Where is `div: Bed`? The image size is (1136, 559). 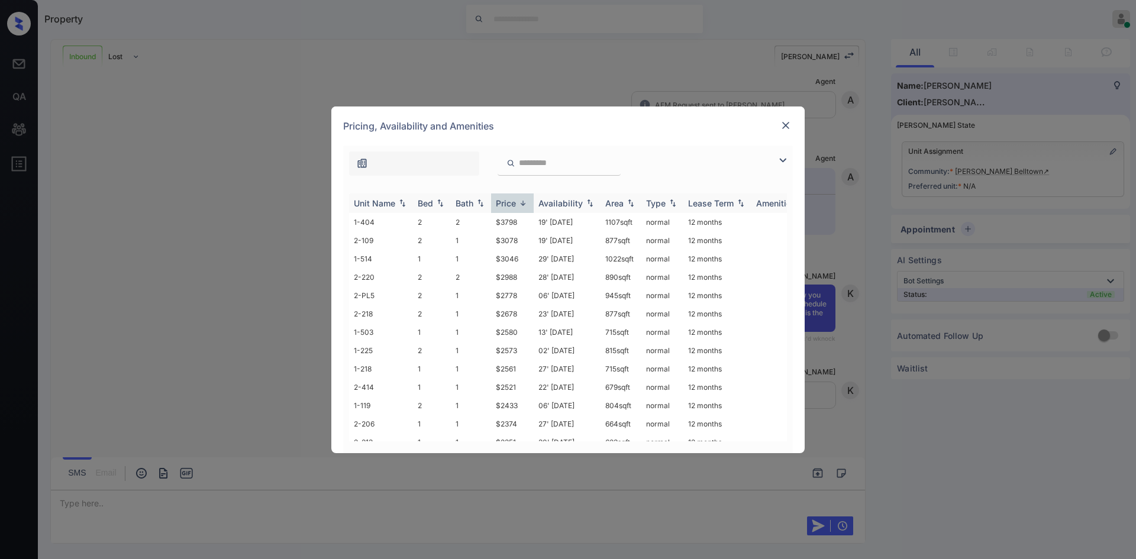
div: Bed is located at coordinates (425, 203).